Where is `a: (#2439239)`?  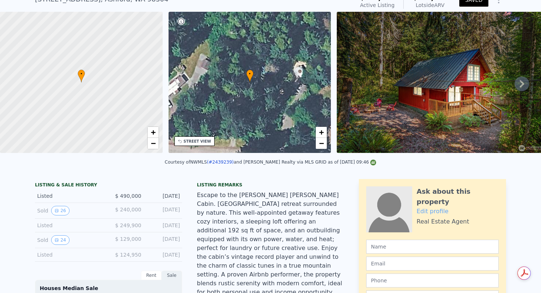
a: (#2439239) is located at coordinates (220, 162).